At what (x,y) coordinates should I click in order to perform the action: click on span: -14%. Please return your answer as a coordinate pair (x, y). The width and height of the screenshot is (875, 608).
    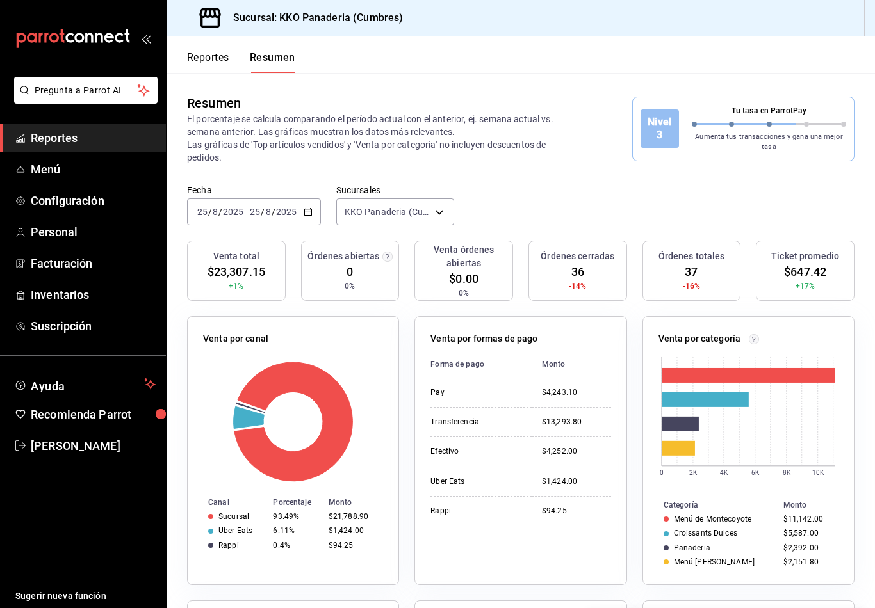
    Looking at the image, I should click on (578, 286).